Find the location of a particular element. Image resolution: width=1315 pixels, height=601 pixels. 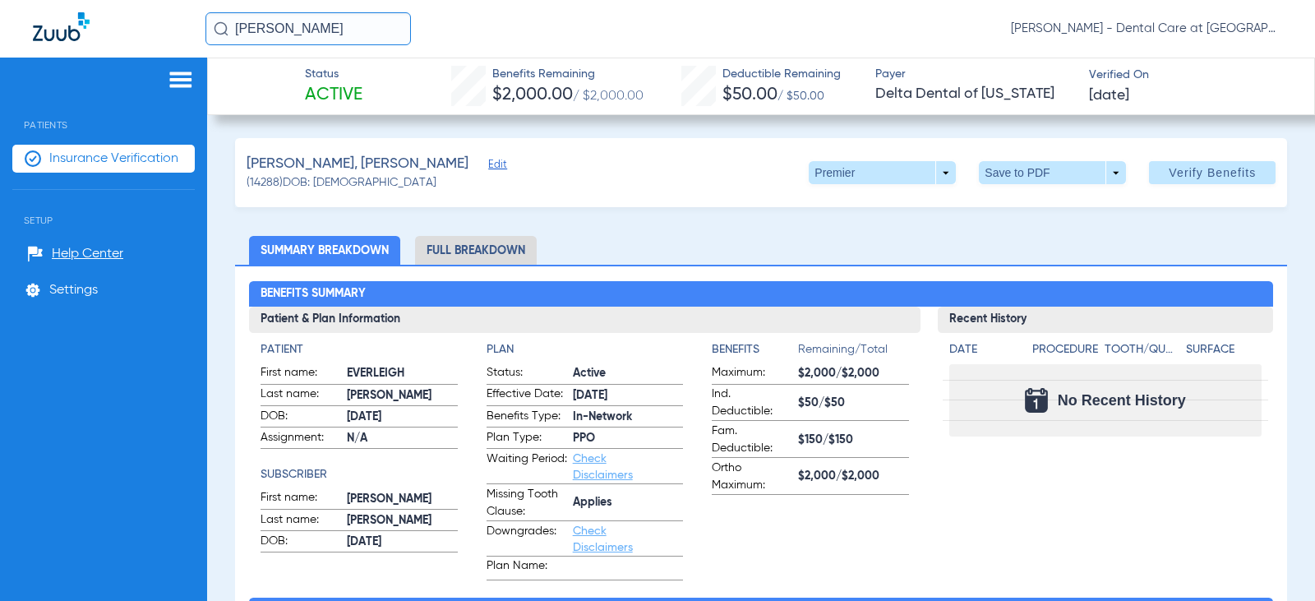

h4: Tooth/Quad is located at coordinates (1142, 349).